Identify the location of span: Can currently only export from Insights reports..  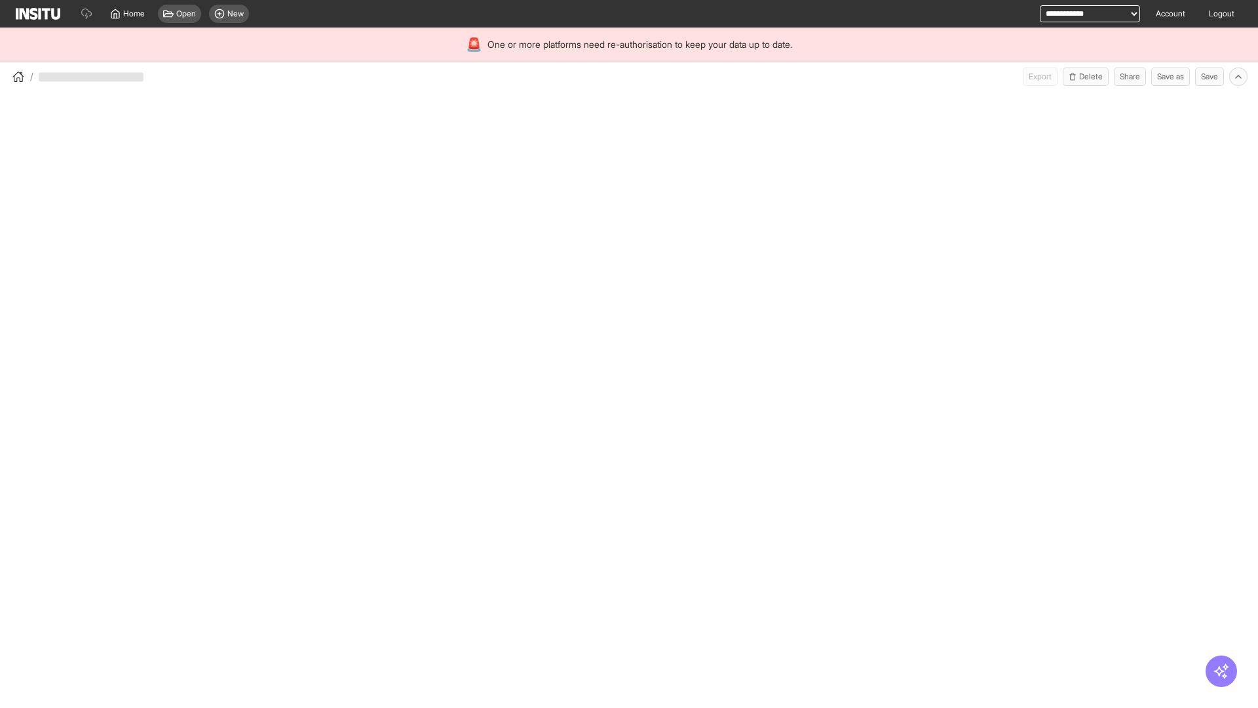
(1040, 77).